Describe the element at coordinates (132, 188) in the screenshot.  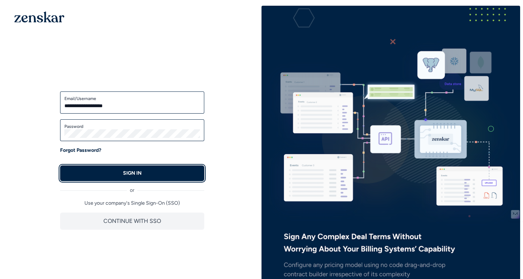
I see `div: or` at that location.